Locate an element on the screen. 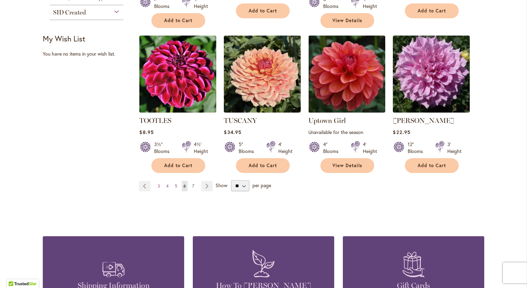 The width and height of the screenshot is (527, 288). span: $34.95 is located at coordinates (232, 132).